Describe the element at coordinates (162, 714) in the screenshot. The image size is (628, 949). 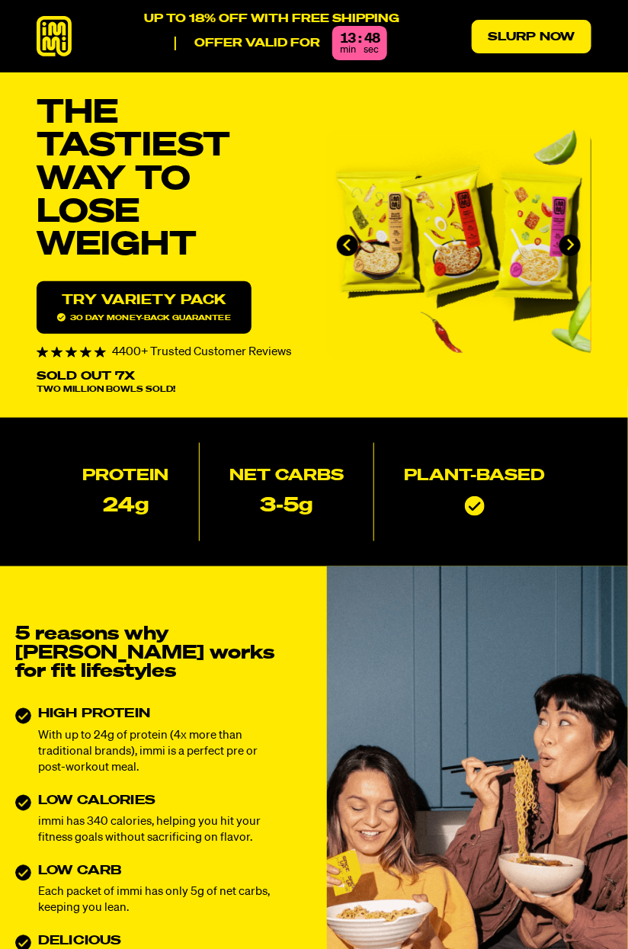
I see `h3: HIGH PROTEIN` at that location.